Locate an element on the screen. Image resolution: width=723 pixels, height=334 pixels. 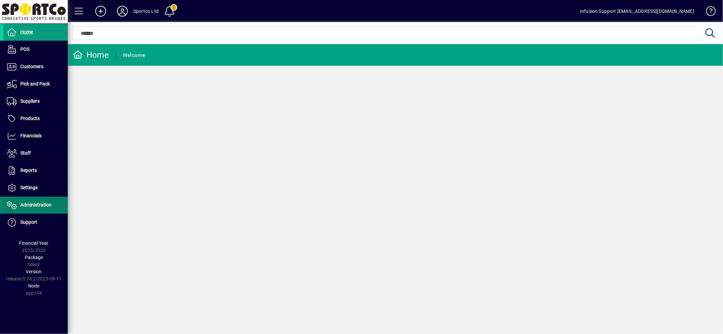
a: Settings is located at coordinates (36, 188).